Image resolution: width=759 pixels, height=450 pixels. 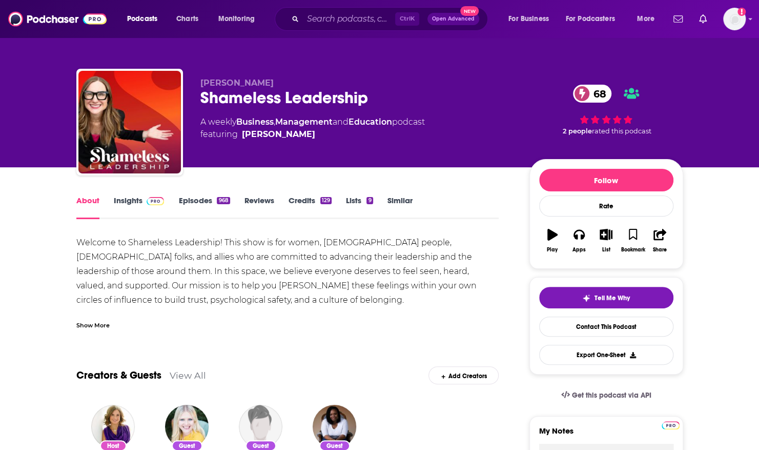 What do you see at coordinates (400, 207) in the screenshot?
I see `a: Similar` at bounding box center [400, 207].